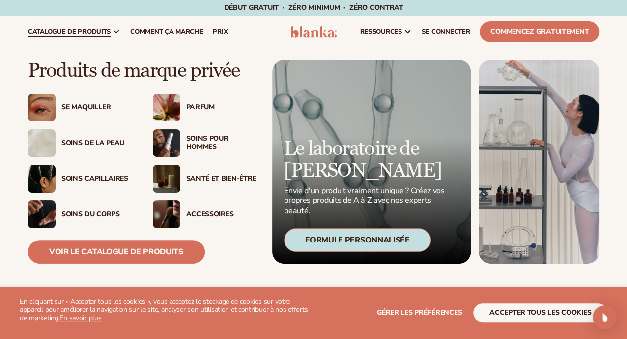 This screenshot has height=339, width=627. What do you see at coordinates (539, 162) in the screenshot?
I see `a: Femme dans un laboratoire avec du matériel.` at bounding box center [539, 162].